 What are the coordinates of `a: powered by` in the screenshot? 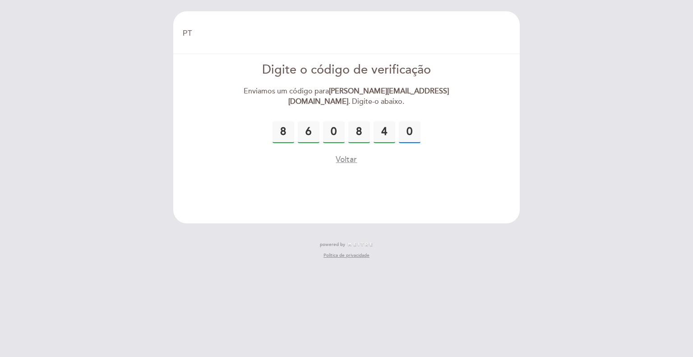 It's located at (346, 245).